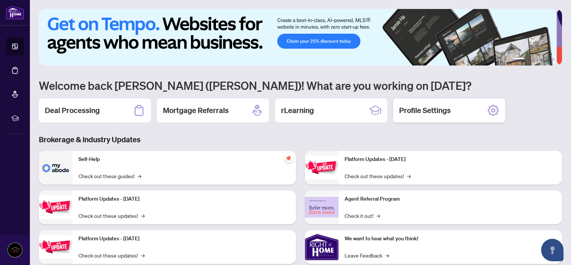 This screenshot has height=265, width=571. What do you see at coordinates (529, 59) in the screenshot?
I see `button: 2` at bounding box center [529, 59].